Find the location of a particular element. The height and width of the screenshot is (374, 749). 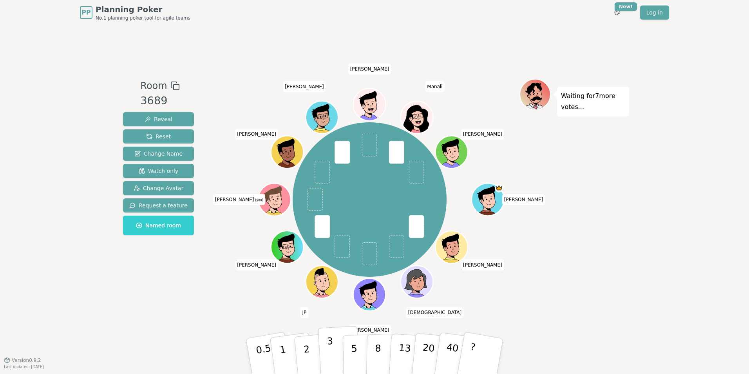

span: (you) is located at coordinates (259, 200).